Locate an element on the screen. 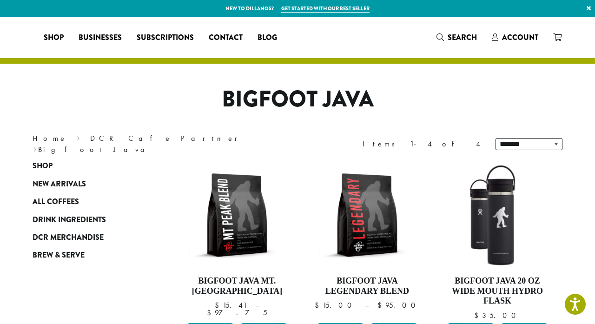 This screenshot has height=324, width=595. span: Search is located at coordinates (462, 37).